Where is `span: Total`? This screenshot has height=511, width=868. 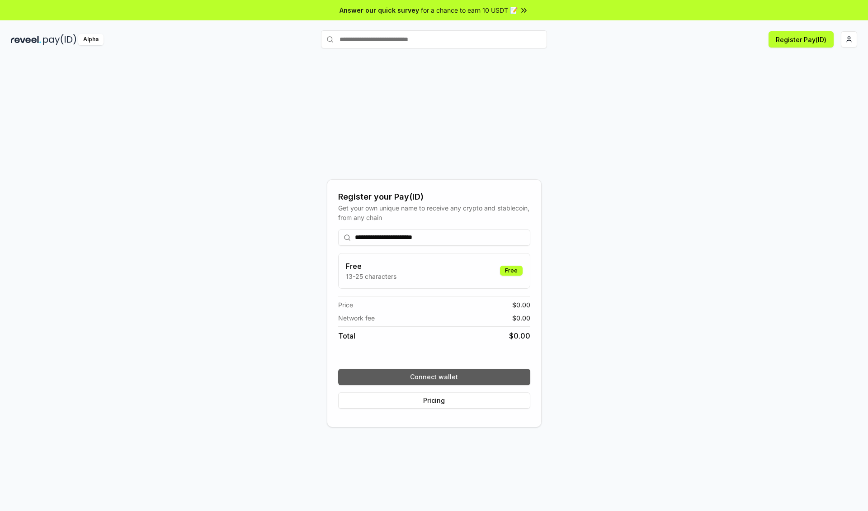
span: Total is located at coordinates (347, 336).